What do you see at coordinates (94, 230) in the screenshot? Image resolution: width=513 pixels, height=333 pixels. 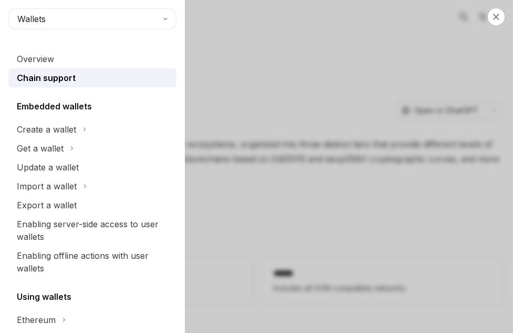 I see `div: Enabling server-side access to user wallets` at bounding box center [94, 230].